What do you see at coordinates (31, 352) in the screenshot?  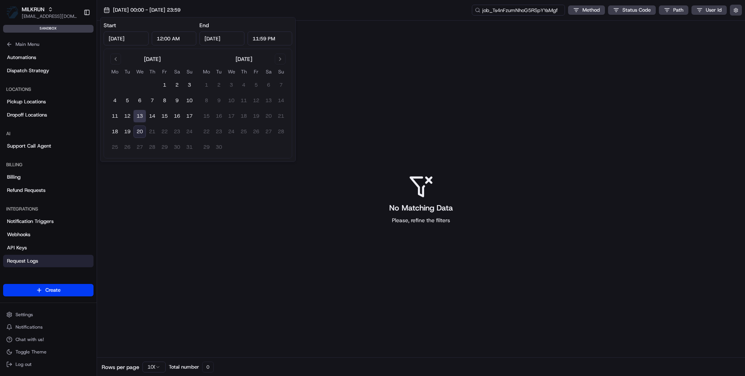 I see `span: Toggle Theme` at bounding box center [31, 352].